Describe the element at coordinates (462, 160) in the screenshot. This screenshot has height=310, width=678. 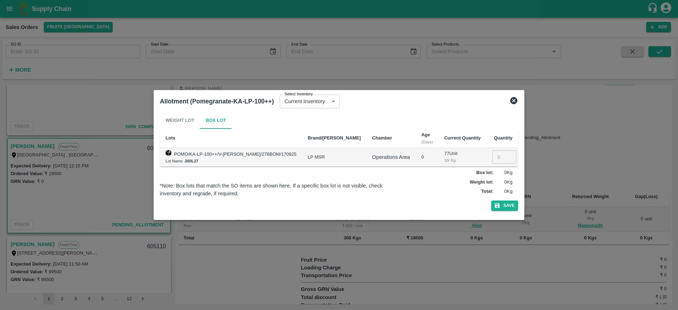
I see `div: 10 / Kg` at that location.